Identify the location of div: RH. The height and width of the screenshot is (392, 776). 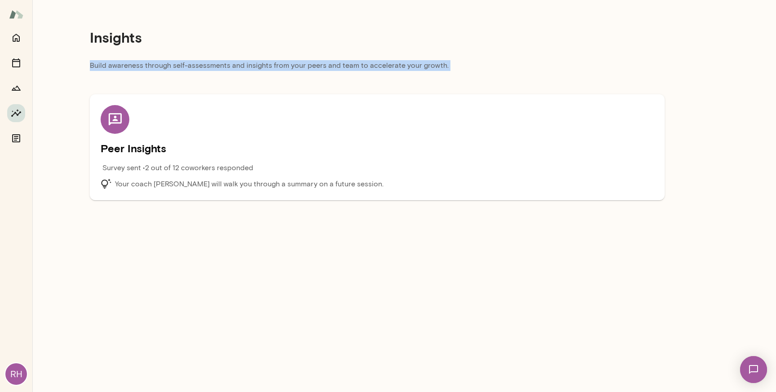
(16, 374).